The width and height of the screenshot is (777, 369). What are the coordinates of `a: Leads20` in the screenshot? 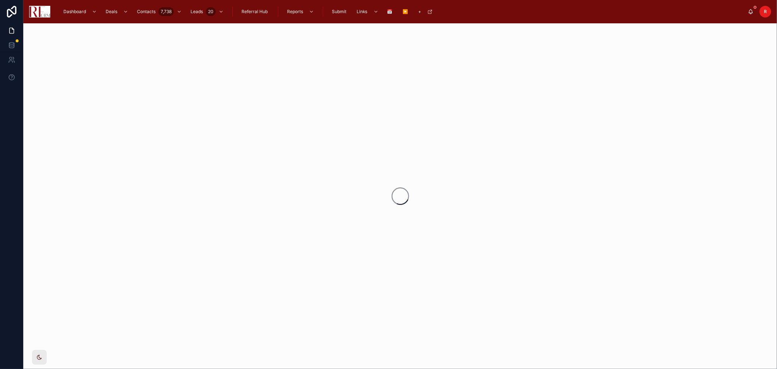 It's located at (207, 12).